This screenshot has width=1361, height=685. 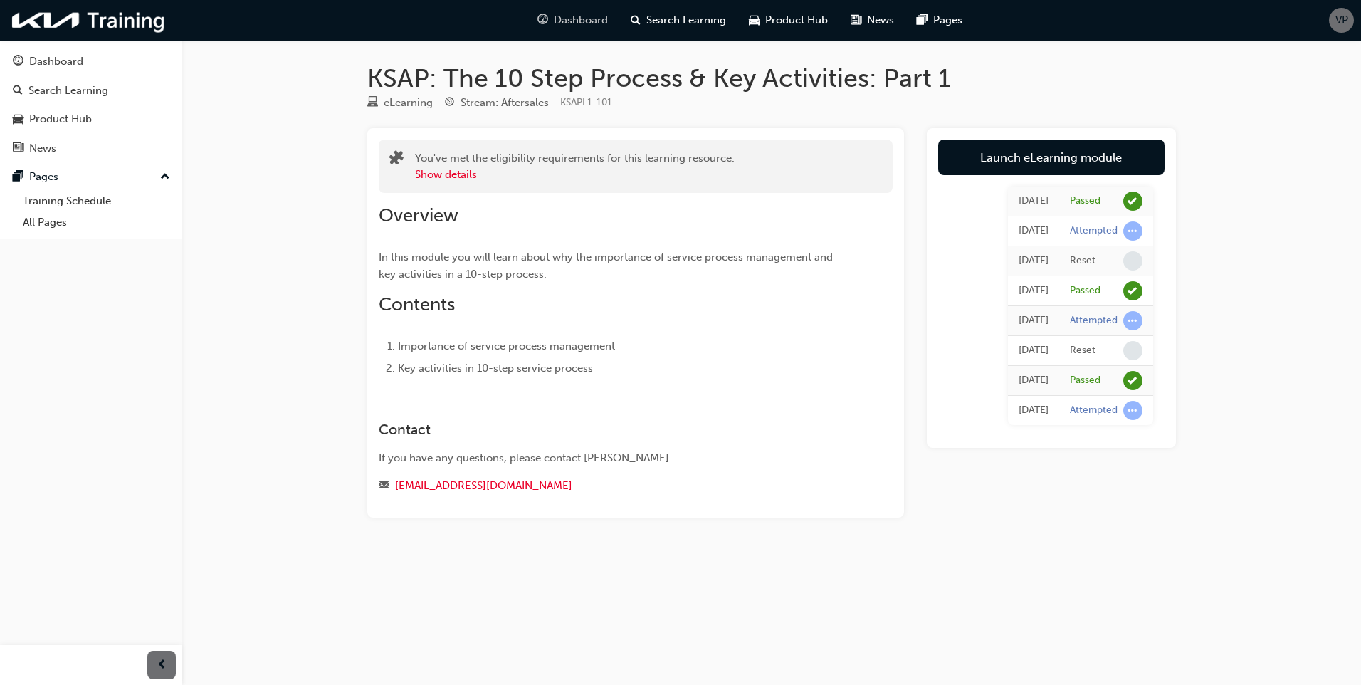 What do you see at coordinates (43, 177) in the screenshot?
I see `div: Pages` at bounding box center [43, 177].